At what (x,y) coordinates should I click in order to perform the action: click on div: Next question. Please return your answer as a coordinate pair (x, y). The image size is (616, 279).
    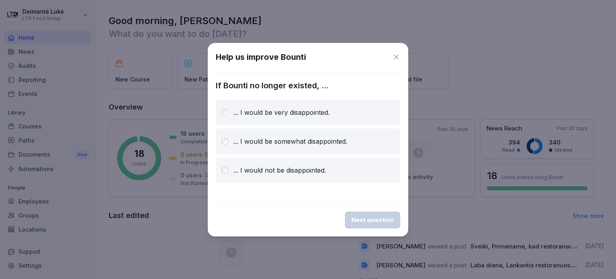
    Looking at the image, I should click on (372, 220).